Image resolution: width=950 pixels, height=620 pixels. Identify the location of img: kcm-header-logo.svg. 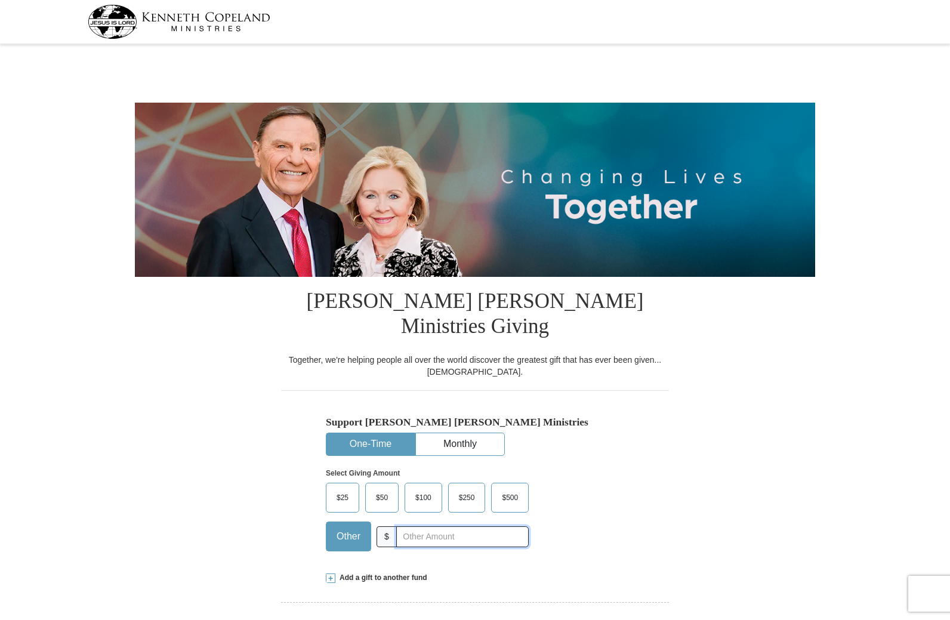
(179, 21).